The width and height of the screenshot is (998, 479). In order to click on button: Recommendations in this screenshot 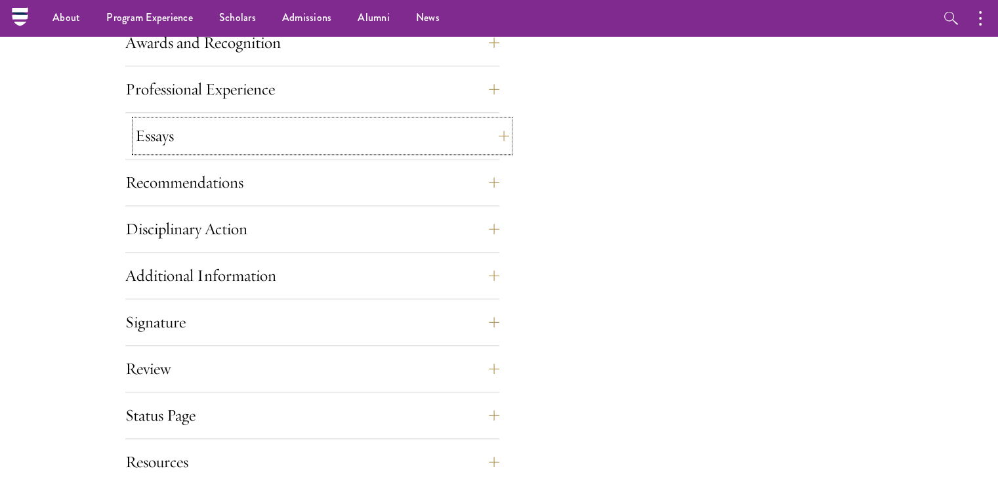, I will do `click(312, 182)`.